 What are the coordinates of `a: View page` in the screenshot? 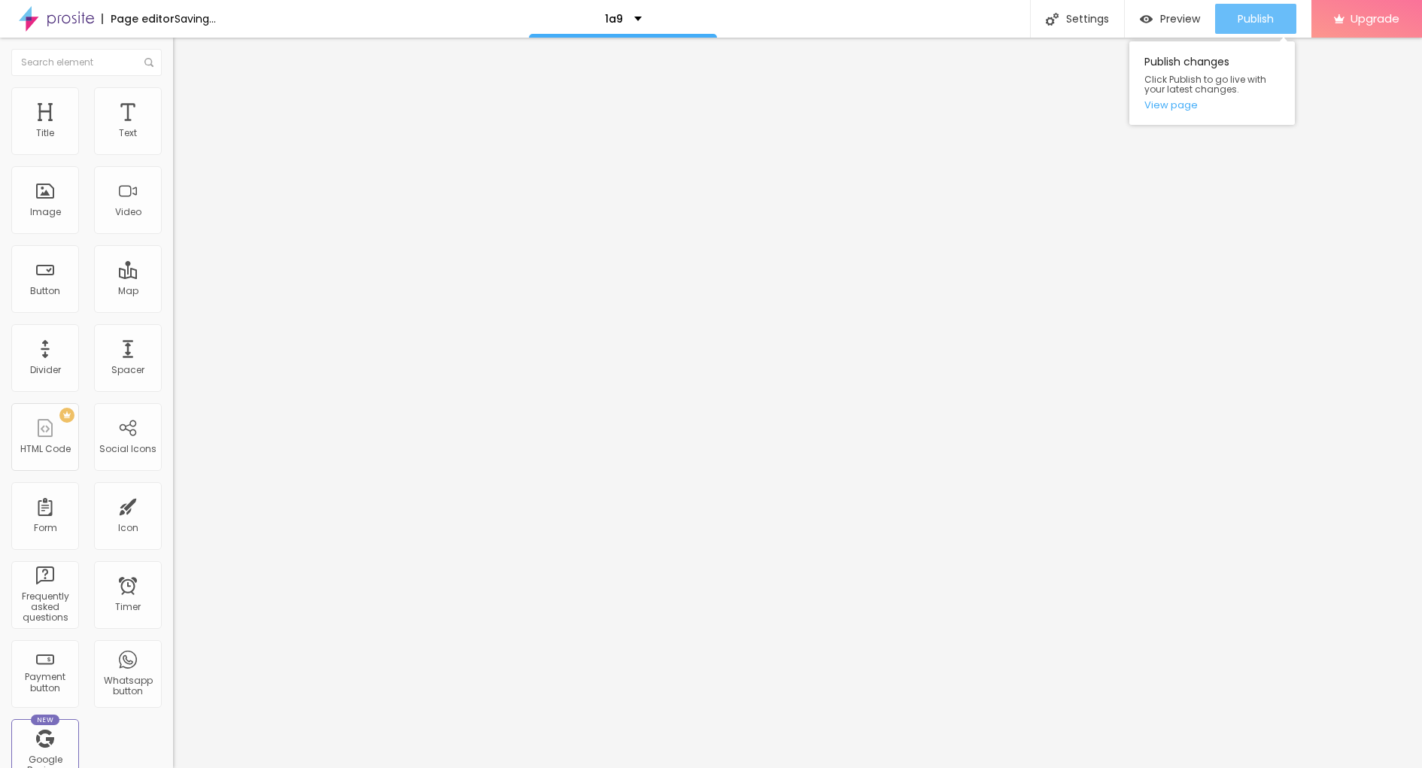 It's located at (1212, 105).